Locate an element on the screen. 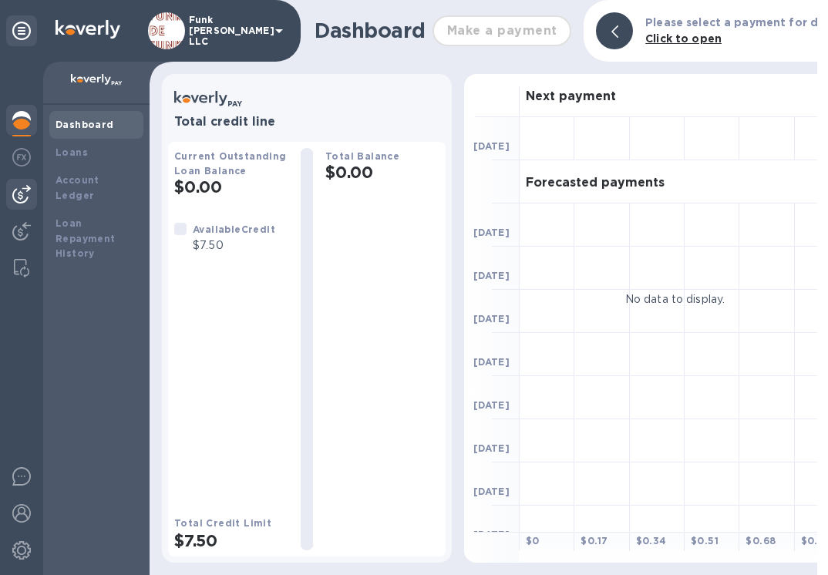 This screenshot has width=828, height=575. h2: $7.50 is located at coordinates (231, 540).